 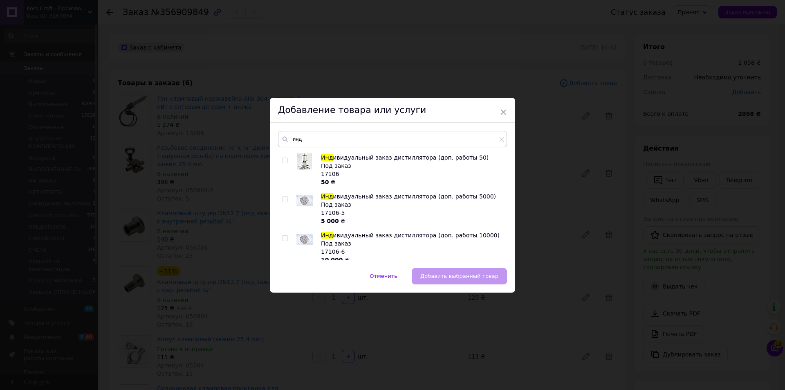 What do you see at coordinates (330, 174) in the screenshot?
I see `span: 17106` at bounding box center [330, 174].